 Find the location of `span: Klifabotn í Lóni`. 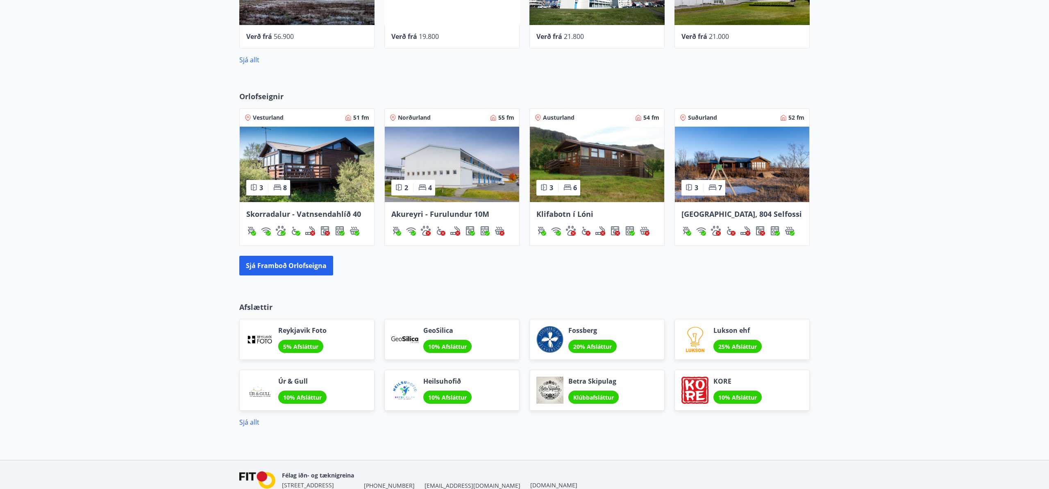

span: Klifabotn í Lóni is located at coordinates (565, 214).